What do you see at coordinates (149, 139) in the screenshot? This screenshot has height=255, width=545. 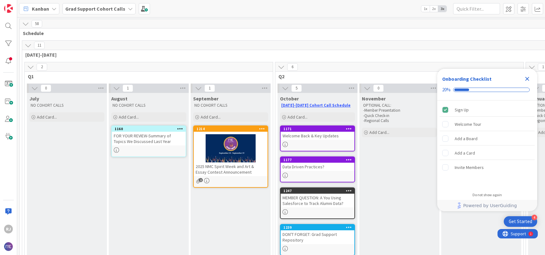 I see `div: FOR YOUR REVIEW-Summary of Topics We Discussed Last Year` at bounding box center [149, 139].